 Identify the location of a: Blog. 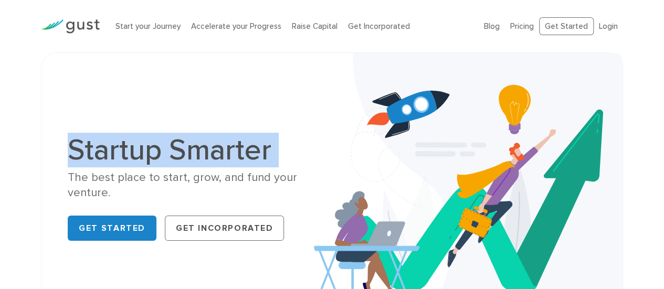
(492, 26).